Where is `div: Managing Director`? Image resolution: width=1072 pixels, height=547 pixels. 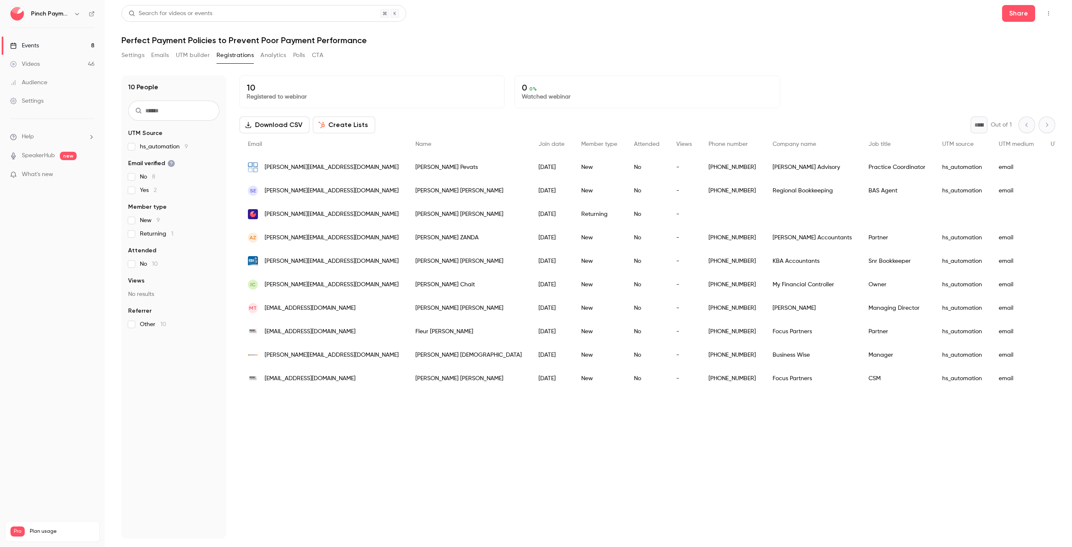 div: Managing Director is located at coordinates (897, 308).